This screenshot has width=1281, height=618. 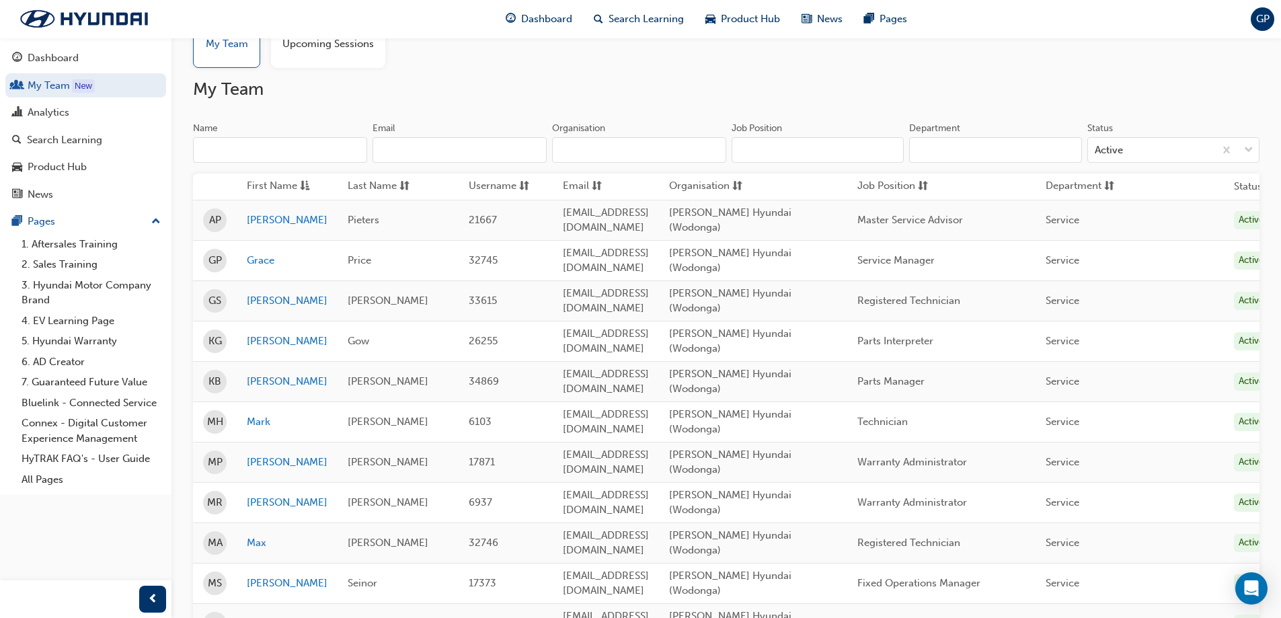 What do you see at coordinates (287, 422) in the screenshot?
I see `a: Mark` at bounding box center [287, 422].